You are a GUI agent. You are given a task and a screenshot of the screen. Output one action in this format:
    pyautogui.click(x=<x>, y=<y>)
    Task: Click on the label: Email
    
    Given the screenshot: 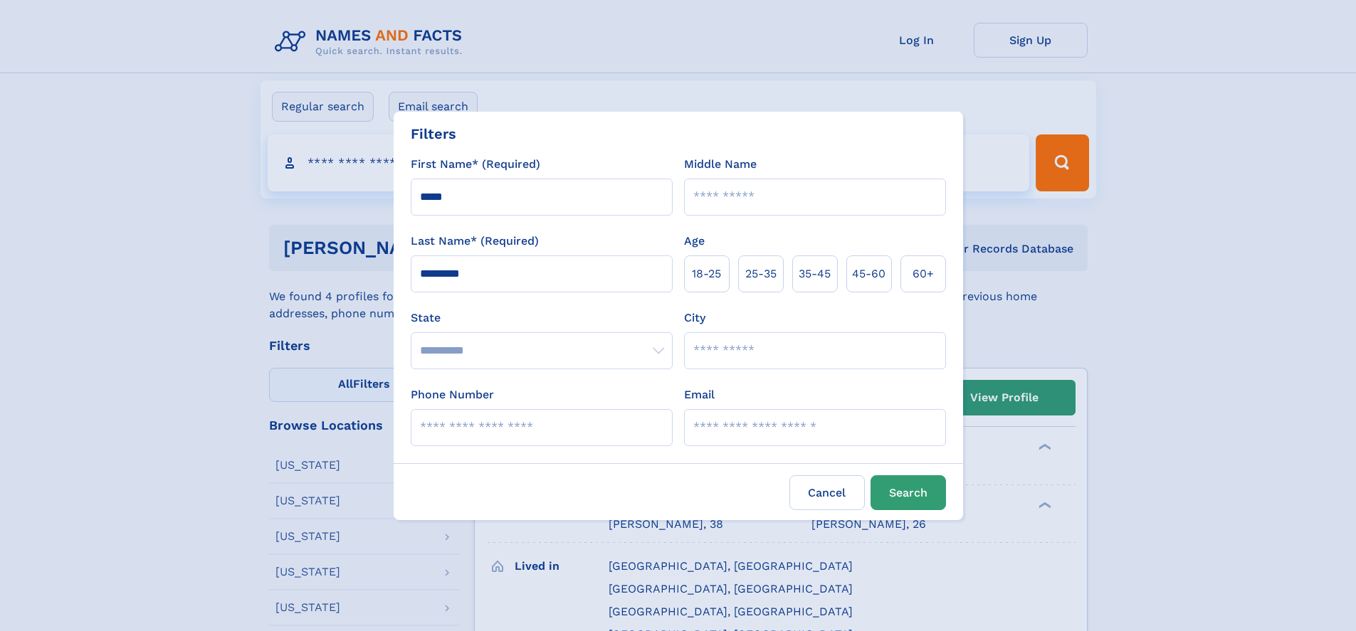 What is the action you would take?
    pyautogui.click(x=699, y=395)
    